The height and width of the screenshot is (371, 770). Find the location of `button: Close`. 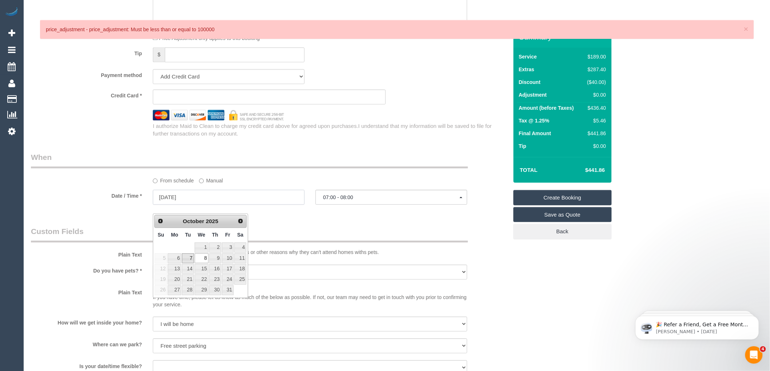

button: Close is located at coordinates (746, 29).